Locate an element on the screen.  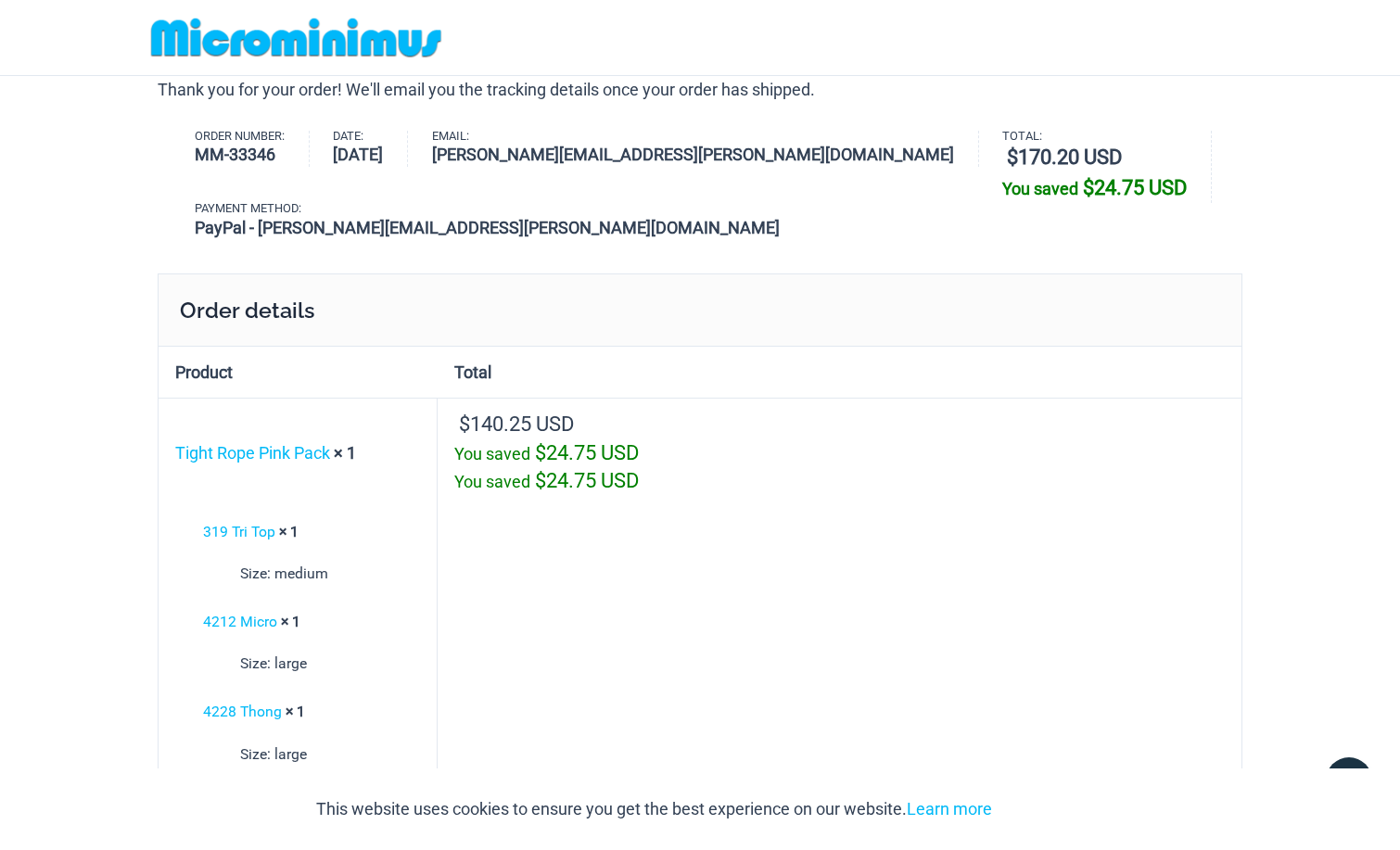
li: Total: is located at coordinates (1107, 167).